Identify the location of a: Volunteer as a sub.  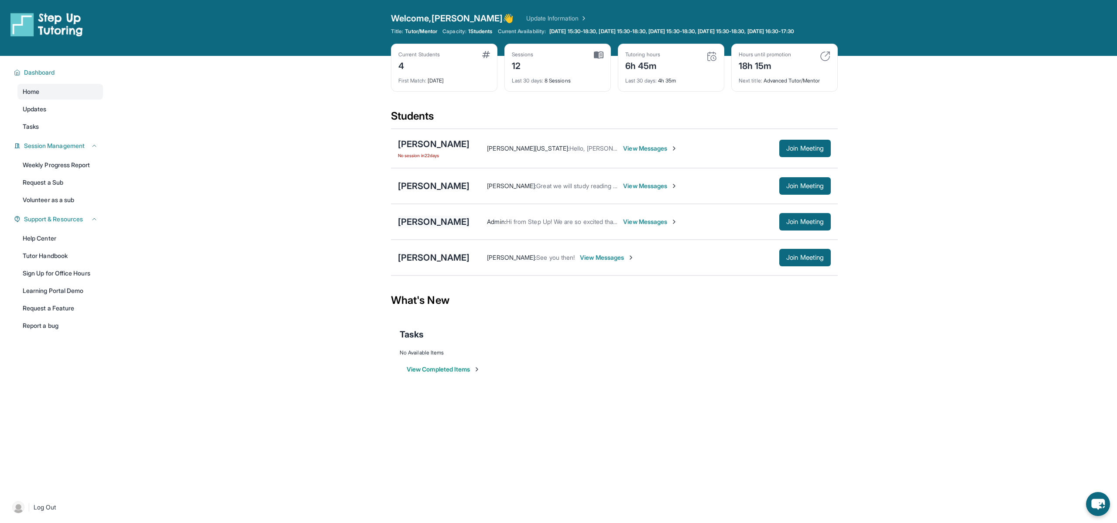
(60, 200).